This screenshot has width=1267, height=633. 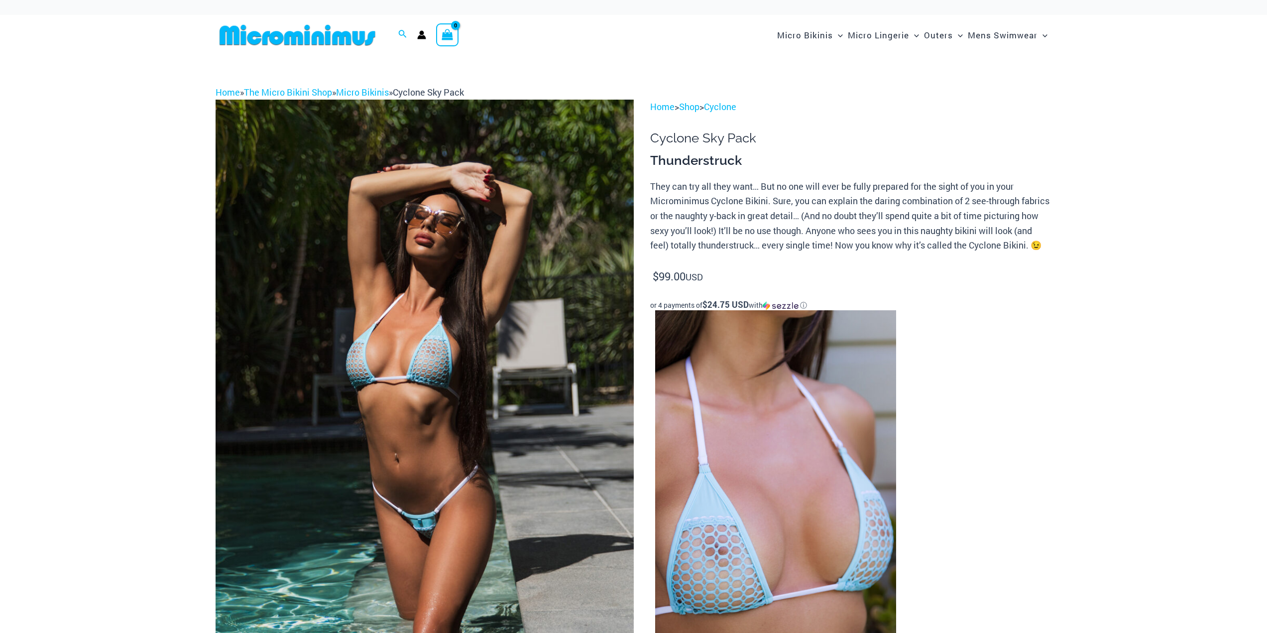 I want to click on span: Micro Lingerie, so click(x=878, y=35).